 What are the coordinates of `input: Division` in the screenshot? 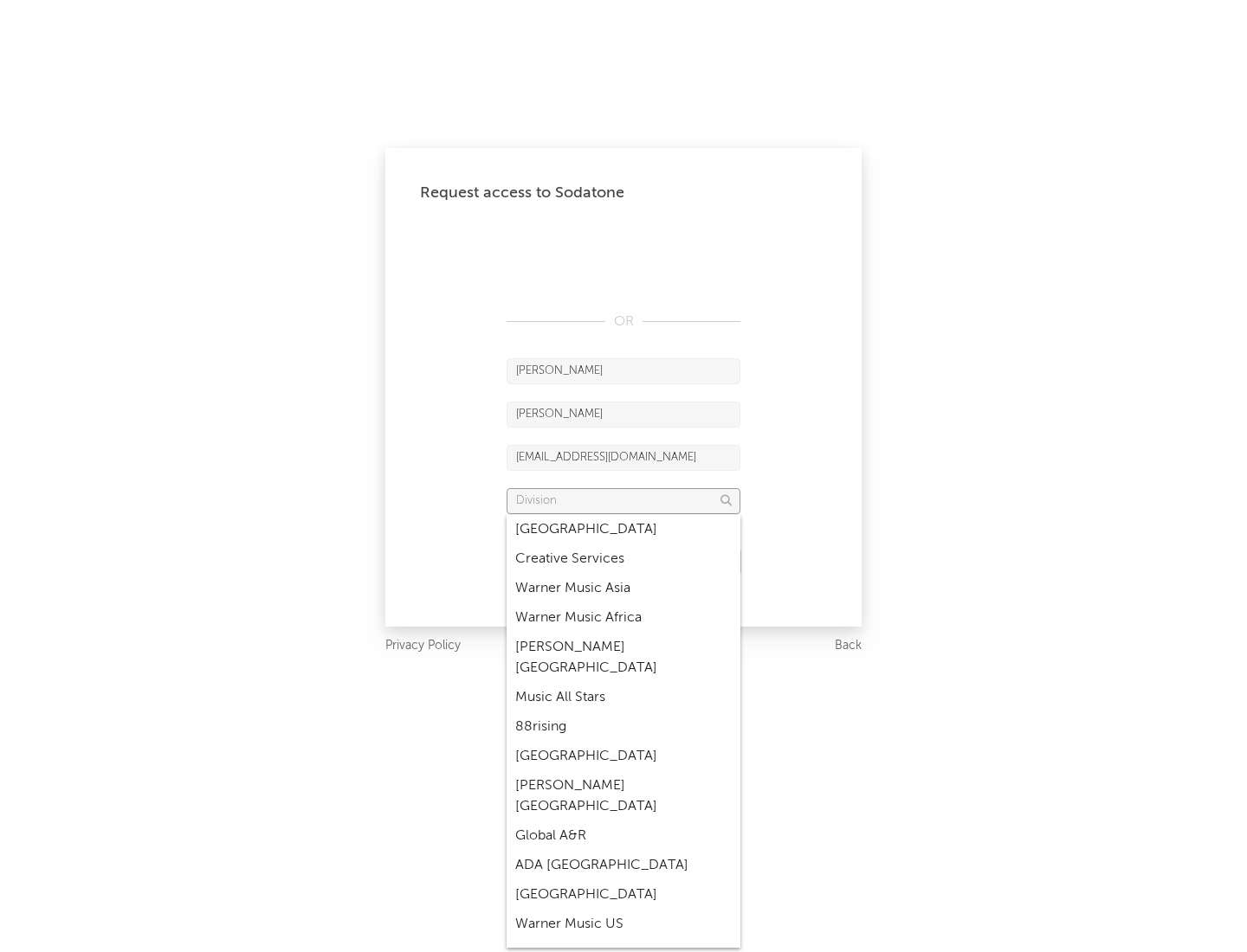 It's located at (624, 501).